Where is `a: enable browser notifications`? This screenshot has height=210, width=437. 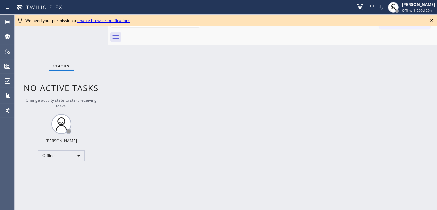
a: enable browser notifications is located at coordinates (104, 20).